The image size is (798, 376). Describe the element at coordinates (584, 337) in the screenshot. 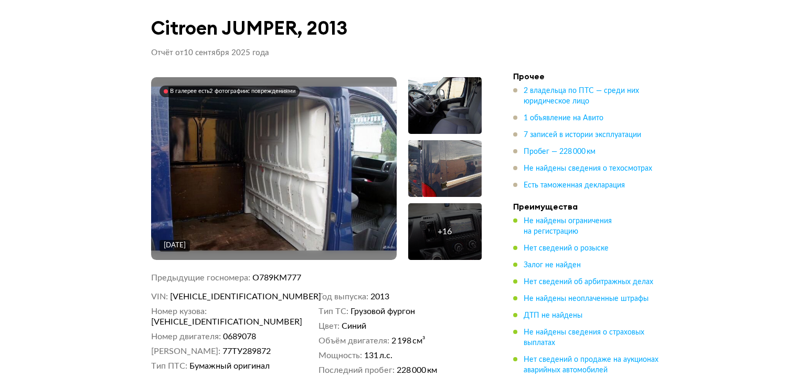

I see `span: Не найдены сведения о страховых выплатах` at that location.